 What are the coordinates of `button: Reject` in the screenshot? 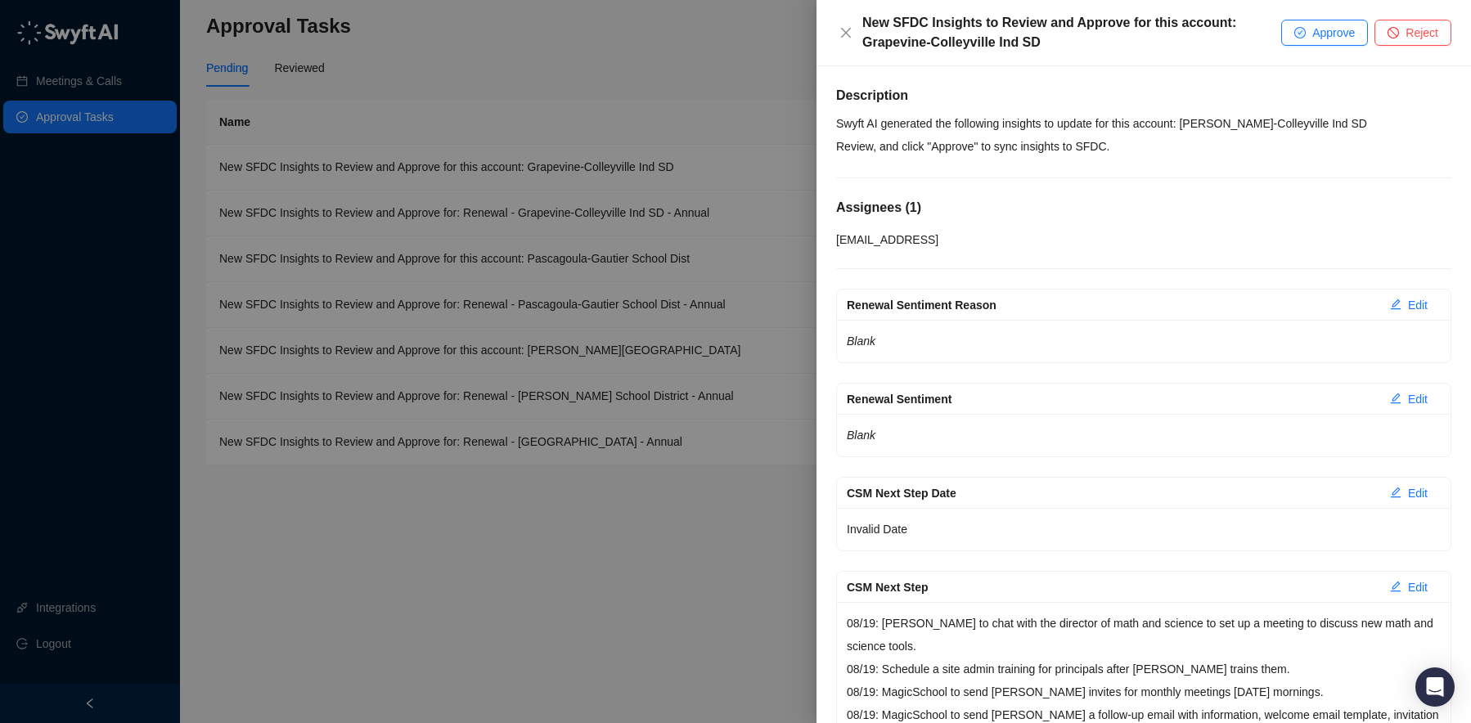 It's located at (1413, 33).